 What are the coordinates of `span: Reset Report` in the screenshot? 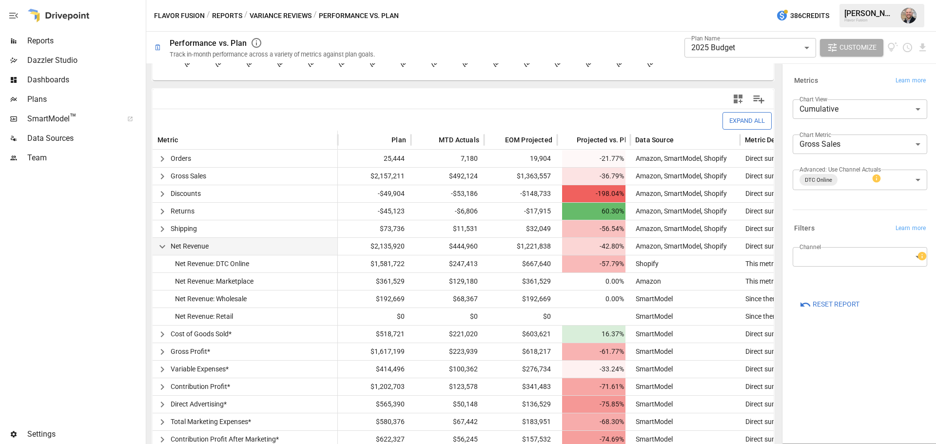 It's located at (836, 304).